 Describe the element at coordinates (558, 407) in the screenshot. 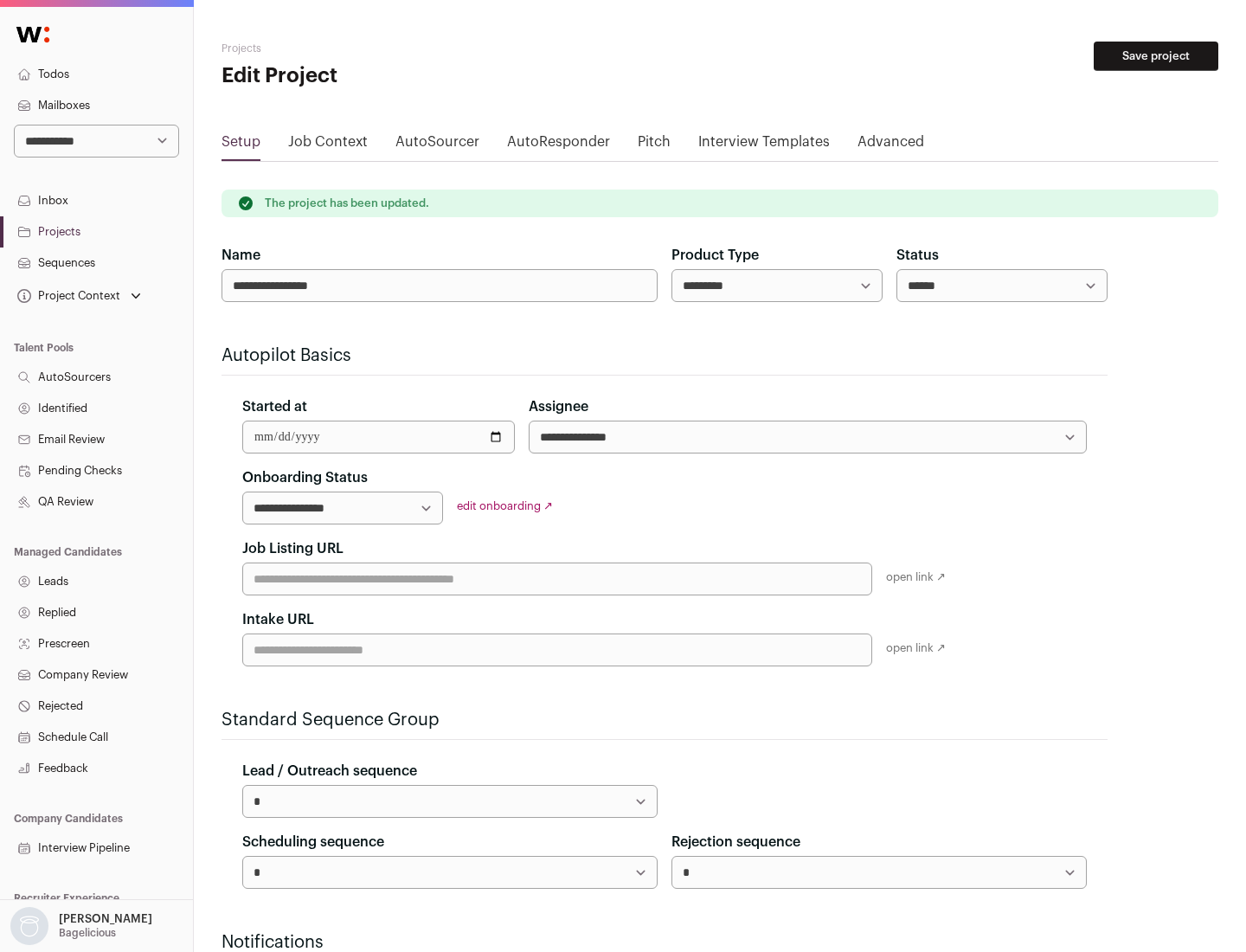

I see `label: Assignee` at that location.